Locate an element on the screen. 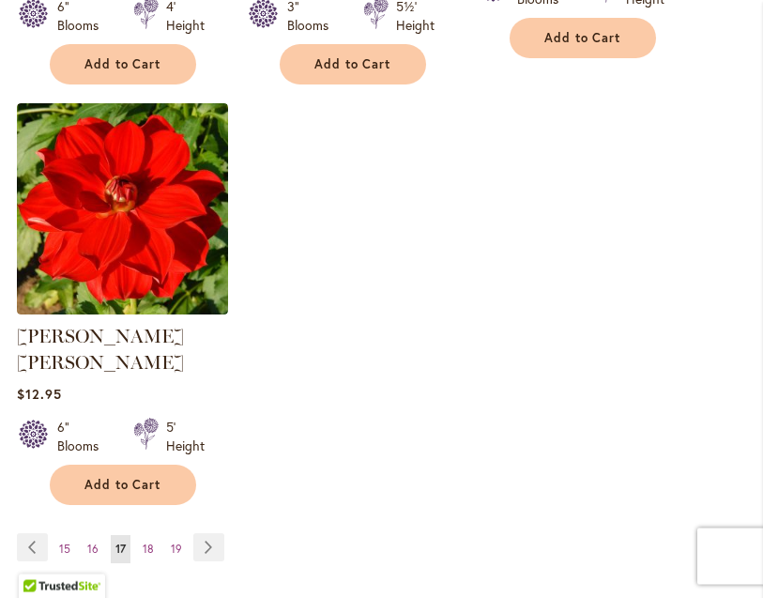 This screenshot has height=598, width=763. a: 19 is located at coordinates (177, 550).